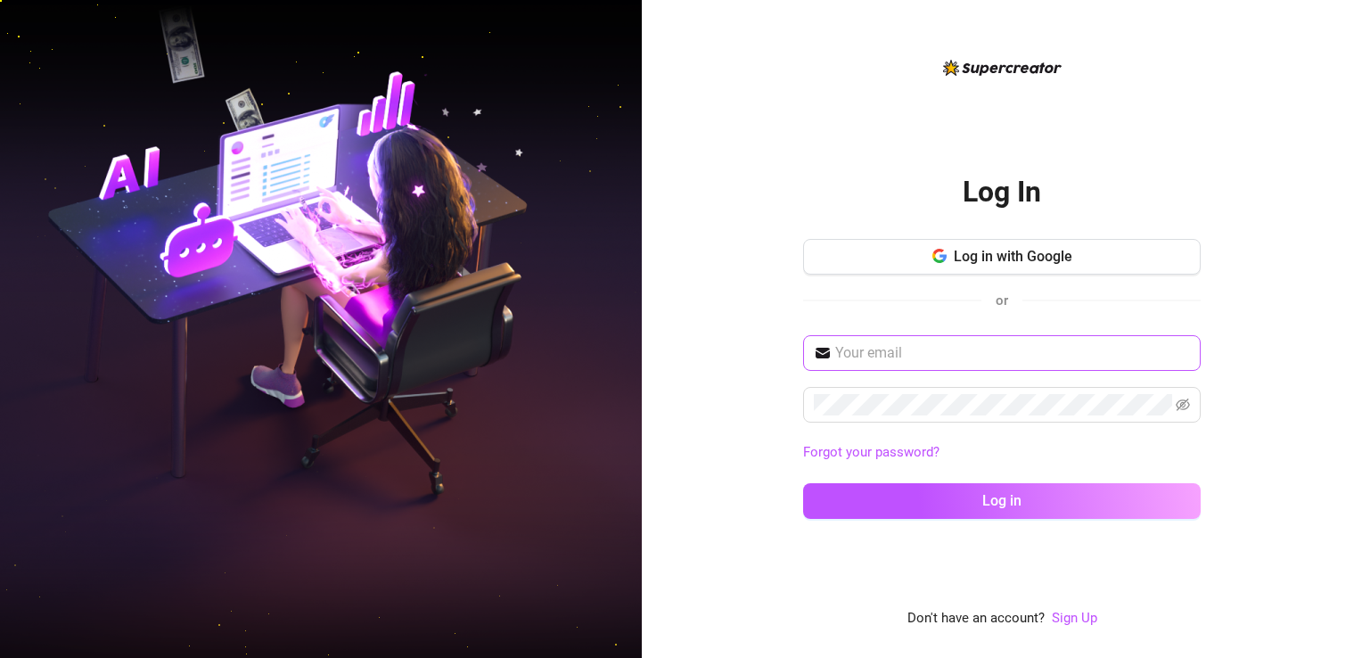 The height and width of the screenshot is (658, 1362). What do you see at coordinates (1002, 192) in the screenshot?
I see `h2: Log In` at bounding box center [1002, 192].